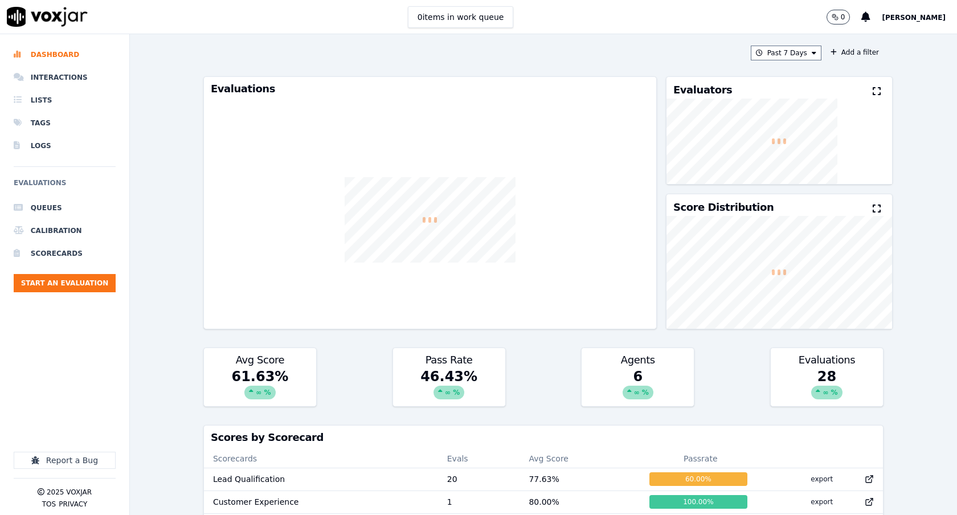  What do you see at coordinates (702, 90) in the screenshot?
I see `h3: Evaluators` at bounding box center [702, 90].